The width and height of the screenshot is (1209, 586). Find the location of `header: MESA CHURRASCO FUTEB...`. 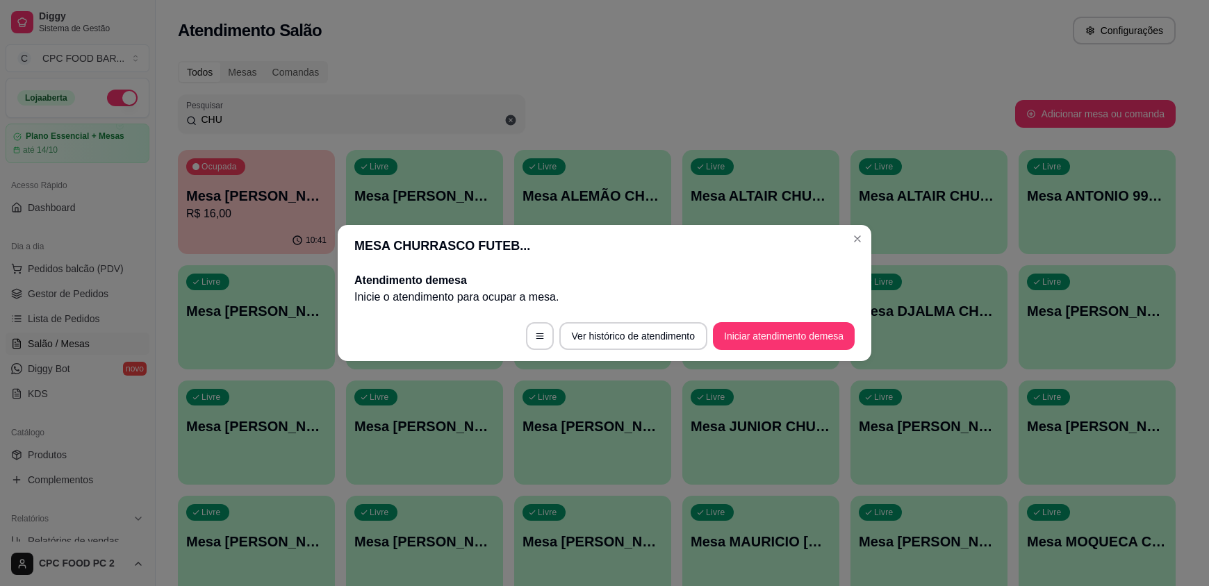

header: MESA CHURRASCO FUTEB... is located at coordinates (604, 246).